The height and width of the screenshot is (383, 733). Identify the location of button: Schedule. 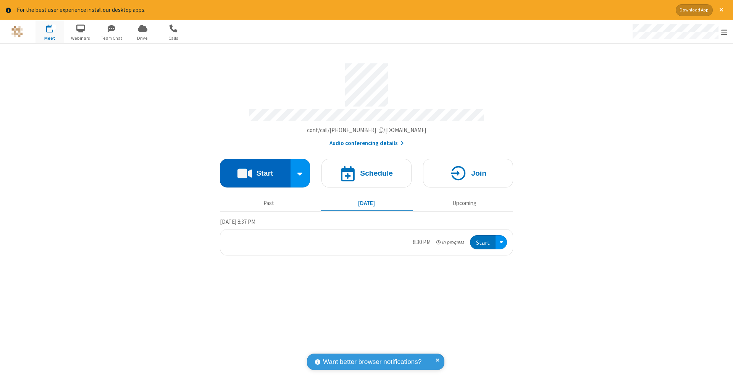
(367, 173).